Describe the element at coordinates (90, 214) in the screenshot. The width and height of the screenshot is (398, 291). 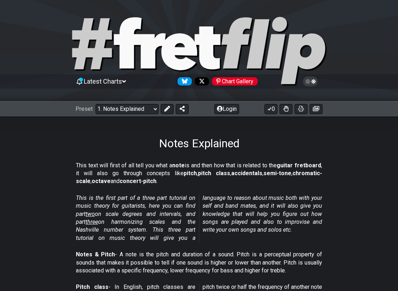
I see `span: two` at that location.